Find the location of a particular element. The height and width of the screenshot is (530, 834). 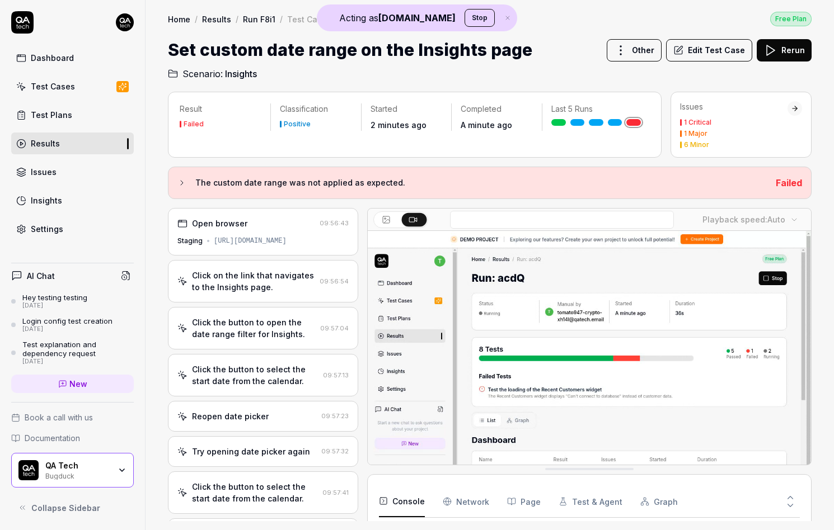

a: Settings is located at coordinates (72, 229).